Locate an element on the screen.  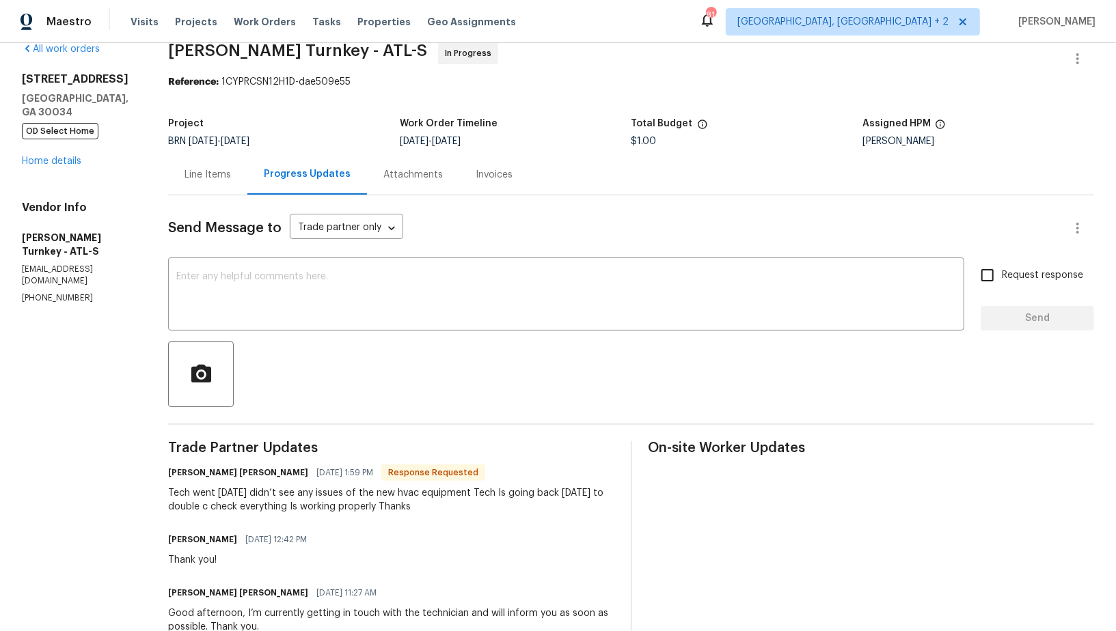
span: OD Select Home is located at coordinates (60, 131).